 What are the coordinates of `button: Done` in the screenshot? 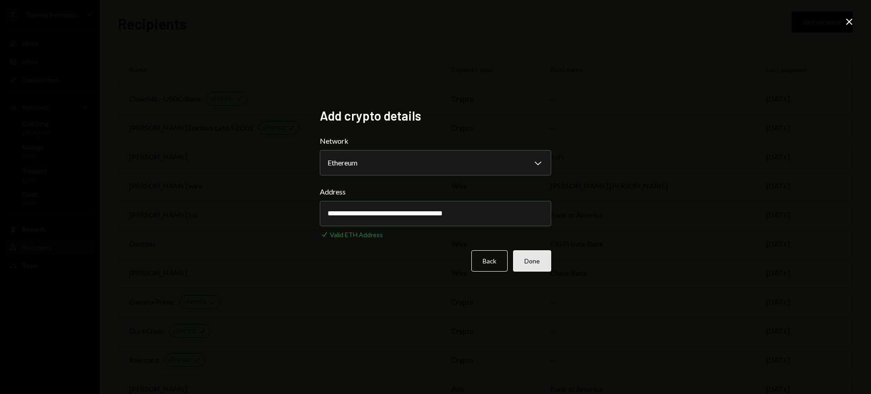 It's located at (532, 261).